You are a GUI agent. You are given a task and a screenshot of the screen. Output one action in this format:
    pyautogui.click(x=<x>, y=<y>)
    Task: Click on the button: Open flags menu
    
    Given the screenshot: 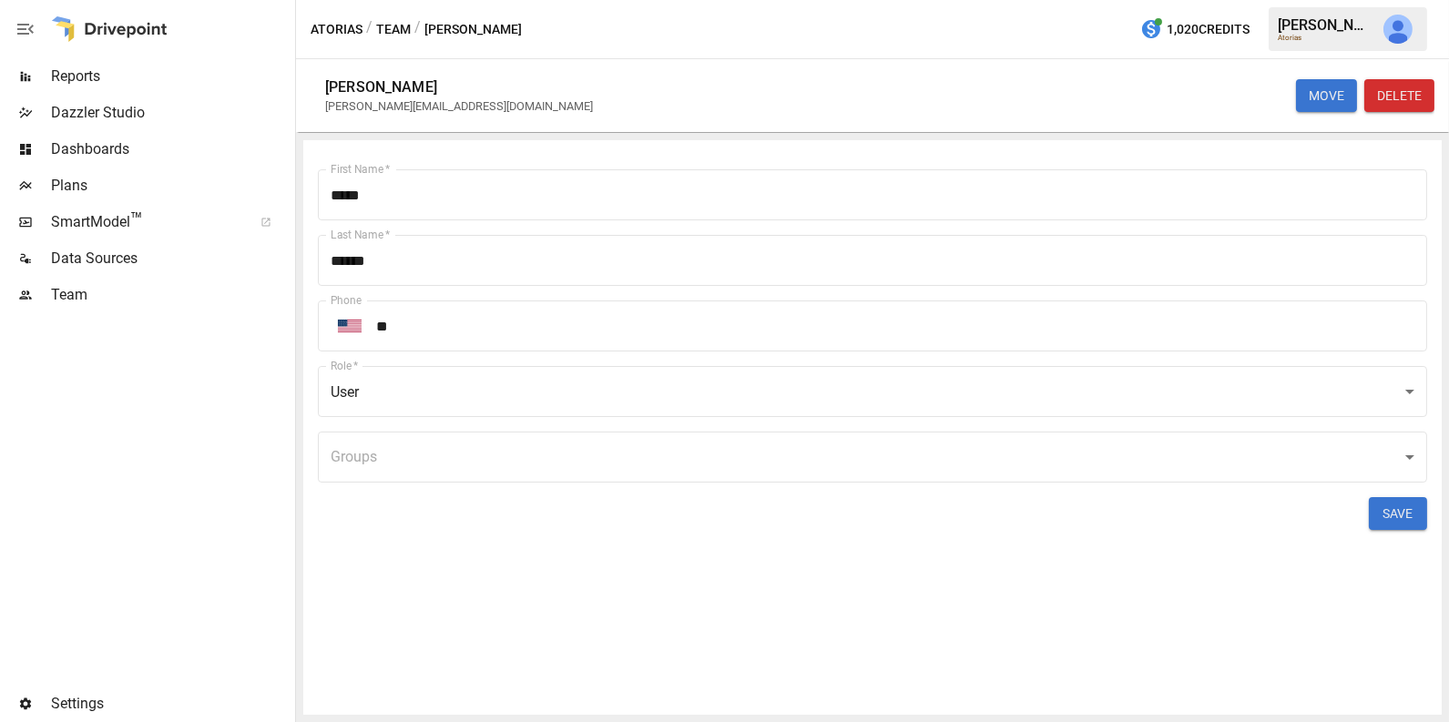 What is the action you would take?
    pyautogui.click(x=350, y=326)
    